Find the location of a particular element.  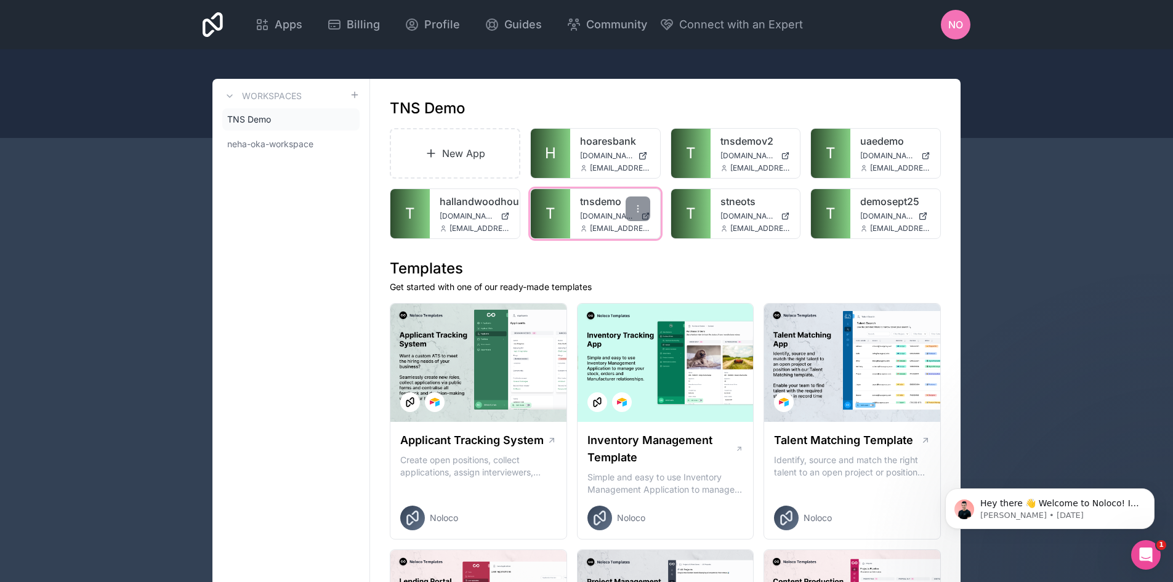

a: tnsdemov2 is located at coordinates (756, 141).